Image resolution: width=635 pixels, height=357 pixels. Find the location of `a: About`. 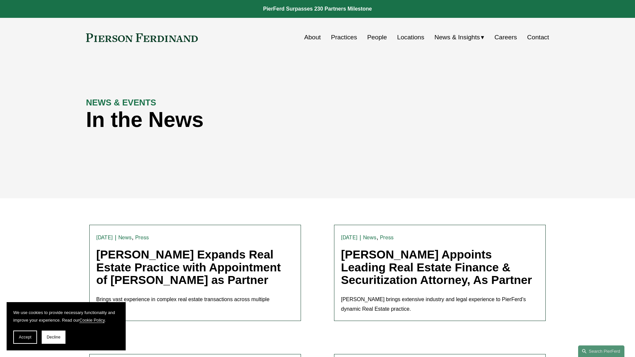

a: About is located at coordinates (312, 37).